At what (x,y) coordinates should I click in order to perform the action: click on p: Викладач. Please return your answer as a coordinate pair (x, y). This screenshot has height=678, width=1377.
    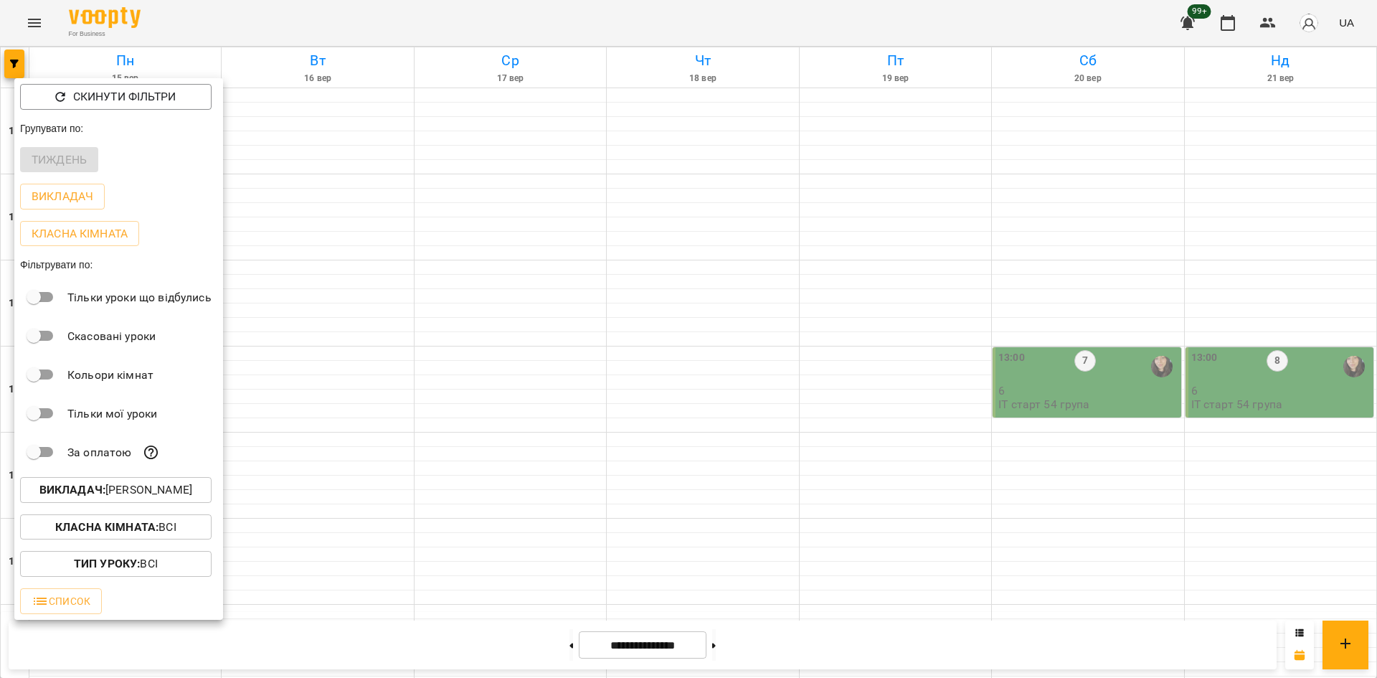
    Looking at the image, I should click on (62, 196).